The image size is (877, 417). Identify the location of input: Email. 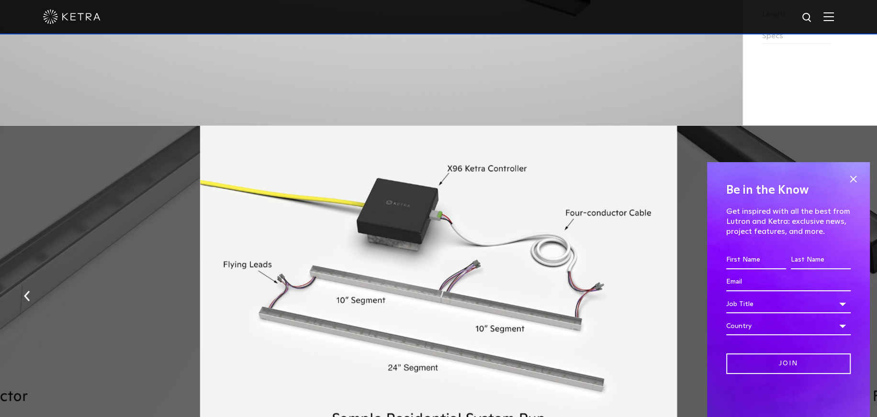
(788, 282).